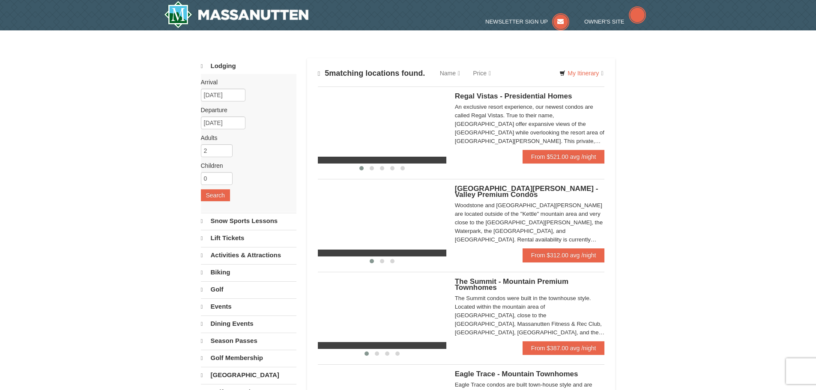 This screenshot has height=390, width=816. What do you see at coordinates (581, 73) in the screenshot?
I see `a: My Itinerary` at bounding box center [581, 73].